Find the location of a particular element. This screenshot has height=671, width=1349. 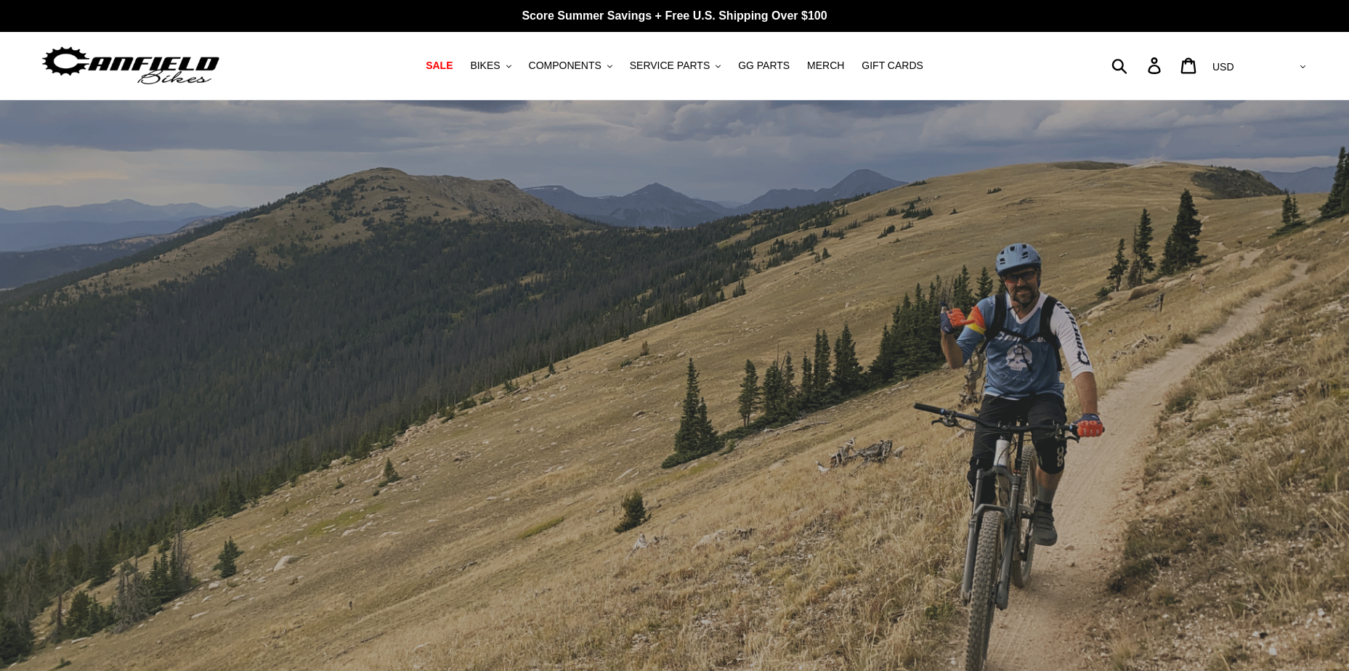

span: GG PARTS is located at coordinates (763, 65).